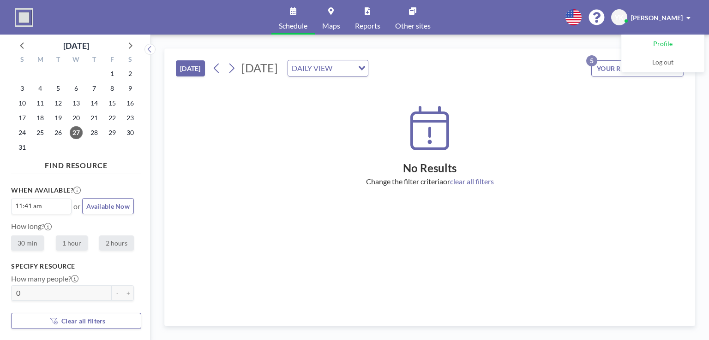 The width and height of the screenshot is (709, 340). I want to click on span: DAILY VIEW, so click(312, 68).